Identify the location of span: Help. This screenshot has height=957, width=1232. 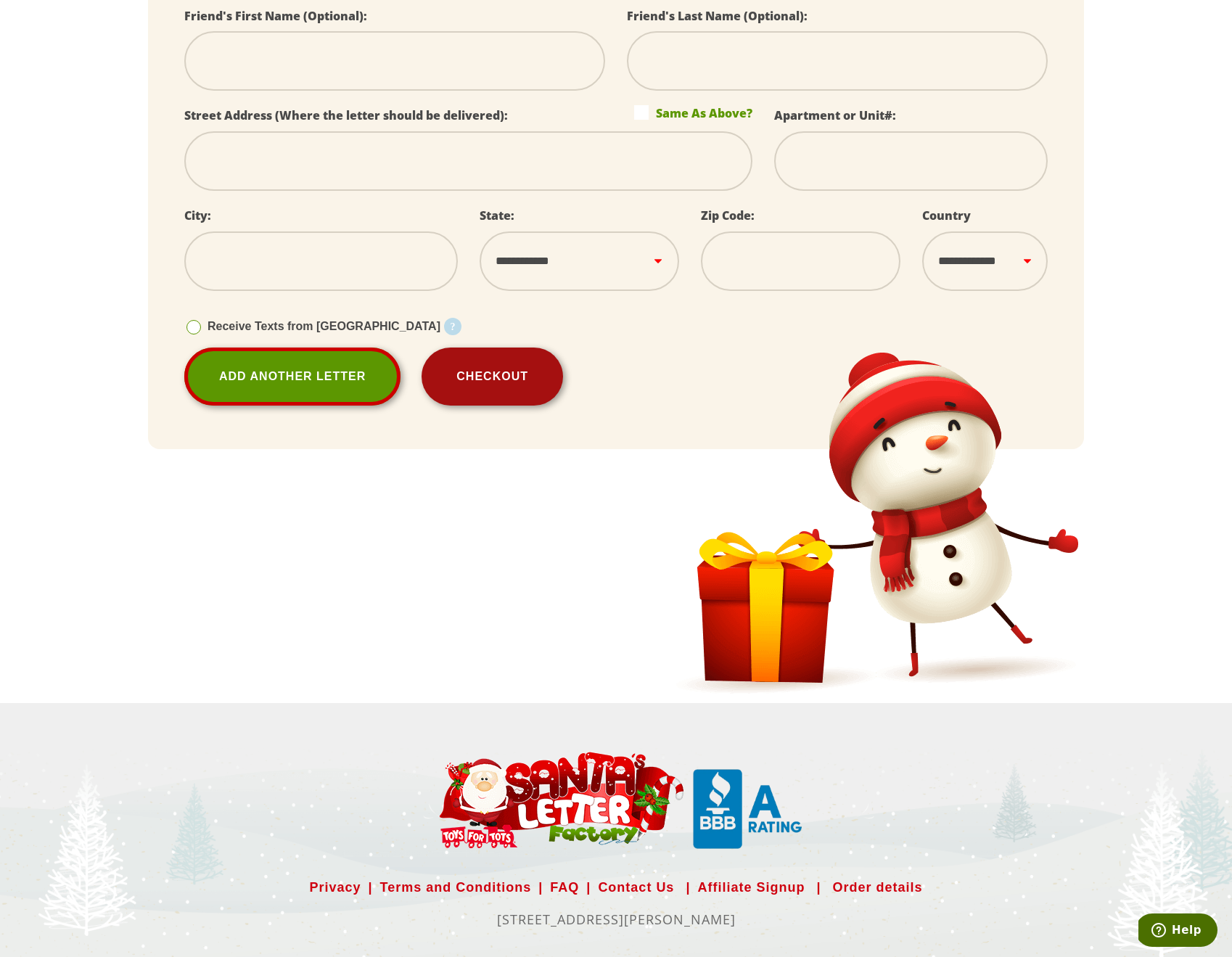
(48, 17).